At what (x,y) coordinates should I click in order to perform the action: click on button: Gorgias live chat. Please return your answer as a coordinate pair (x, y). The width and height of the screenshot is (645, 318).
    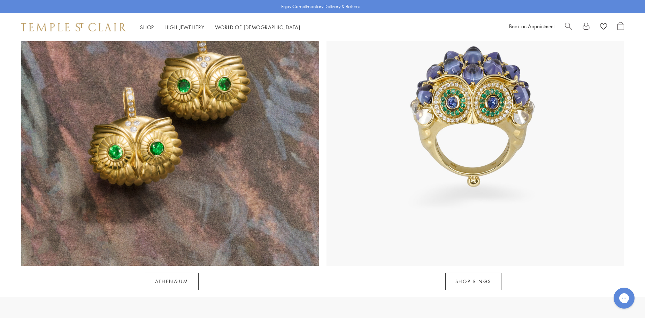
    Looking at the image, I should click on (14, 13).